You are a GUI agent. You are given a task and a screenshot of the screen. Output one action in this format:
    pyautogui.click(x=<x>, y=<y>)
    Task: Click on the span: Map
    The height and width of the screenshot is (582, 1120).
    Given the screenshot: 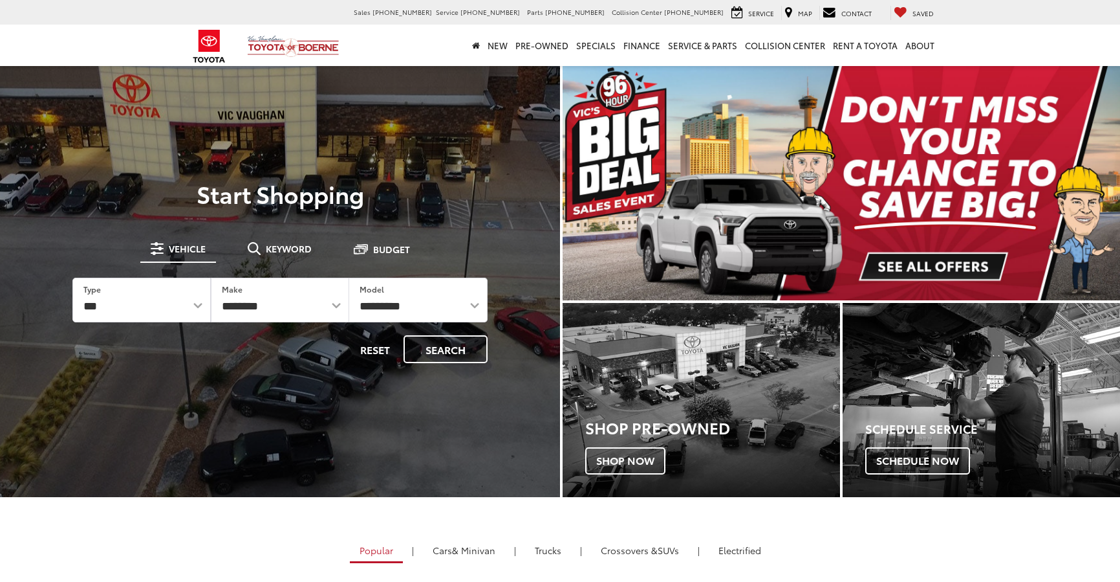 What is the action you would take?
    pyautogui.click(x=805, y=13)
    